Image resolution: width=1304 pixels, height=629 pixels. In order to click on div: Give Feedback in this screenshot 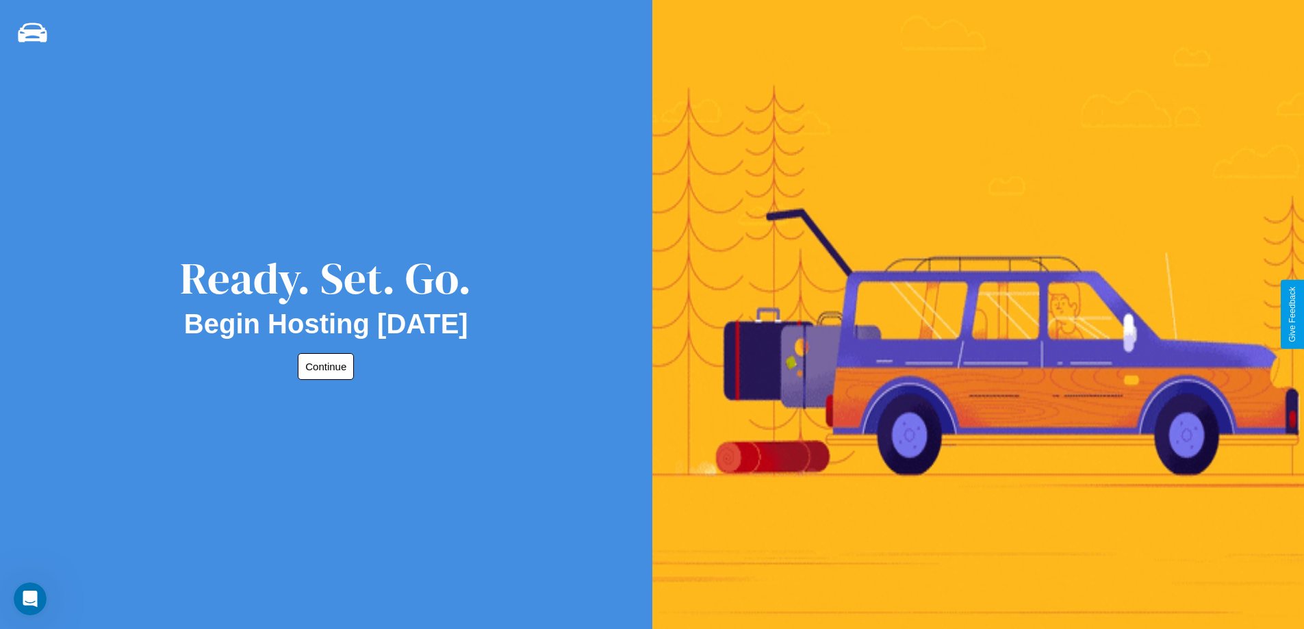, I will do `click(1292, 314)`.